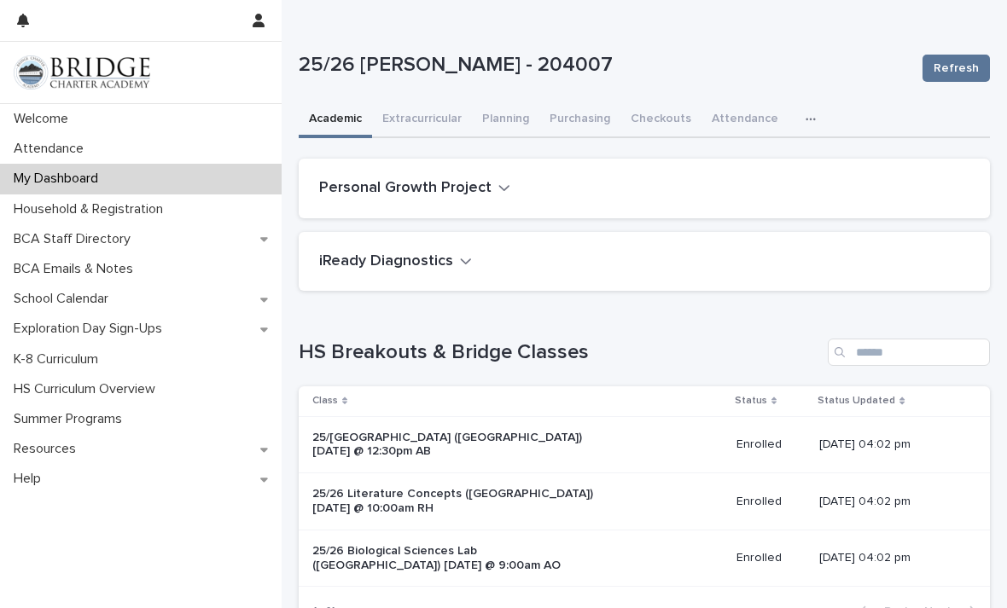 The width and height of the screenshot is (1007, 608). What do you see at coordinates (660, 120) in the screenshot?
I see `button: Checkouts` at bounding box center [660, 120].